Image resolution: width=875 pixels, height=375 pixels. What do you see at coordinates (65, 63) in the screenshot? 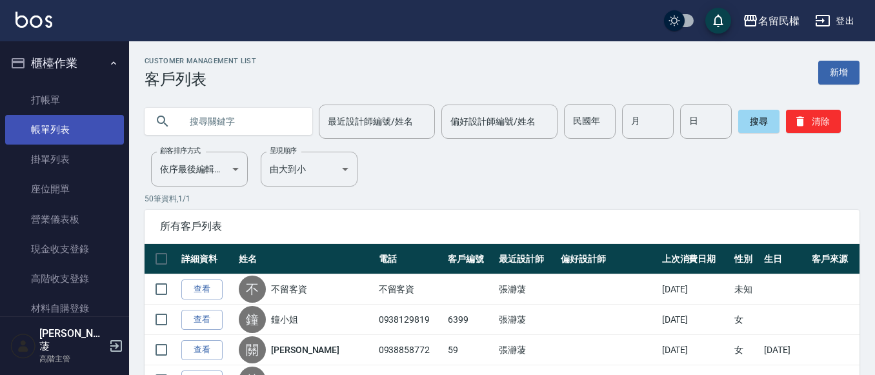
I see `button: 櫃檯作業` at bounding box center [65, 63].